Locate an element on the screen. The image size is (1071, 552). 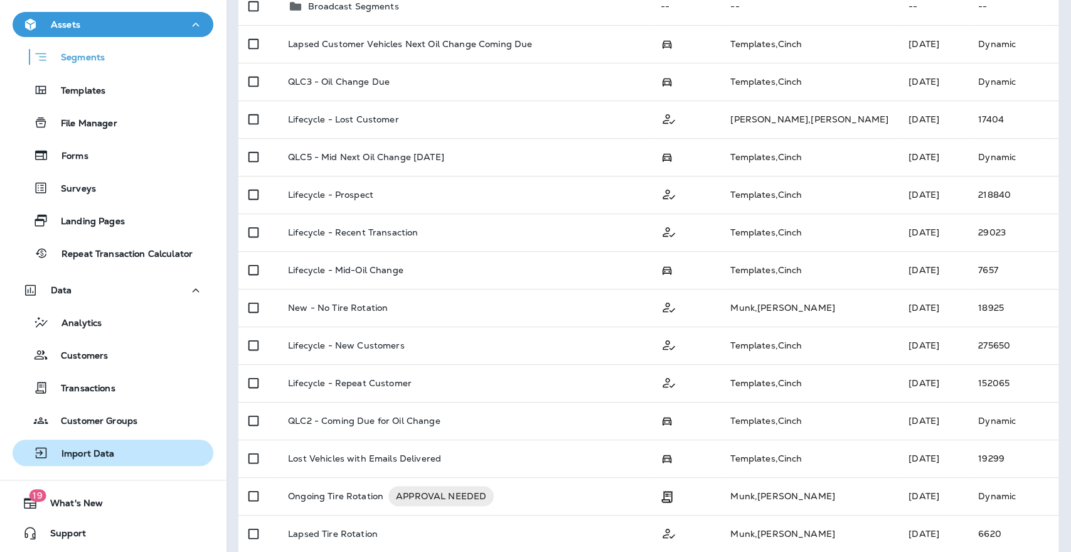
button: Segments is located at coordinates (113, 56).